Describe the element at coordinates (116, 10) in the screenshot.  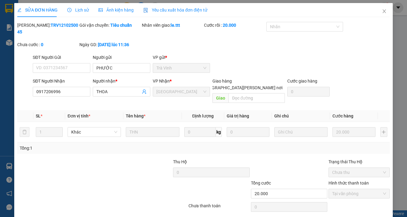
I see `span: Ảnh kiện hàng` at that location.